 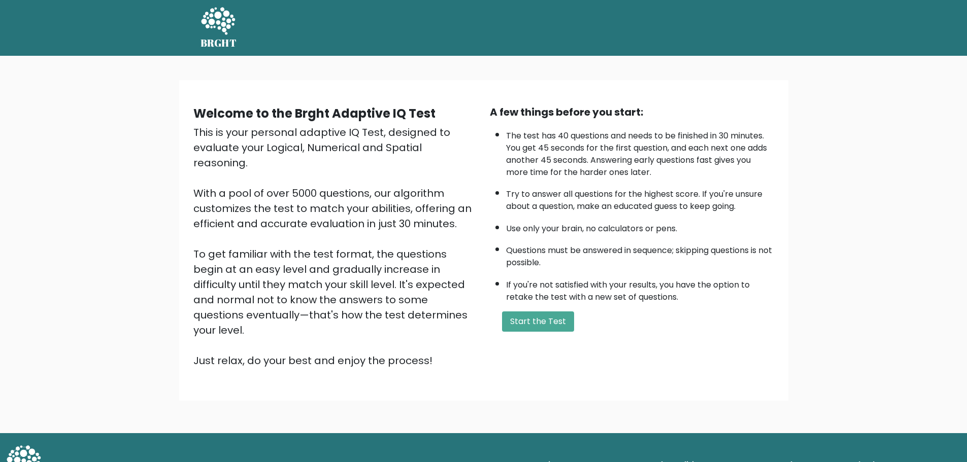 What do you see at coordinates (538, 322) in the screenshot?
I see `button: Start the Test` at bounding box center [538, 322].